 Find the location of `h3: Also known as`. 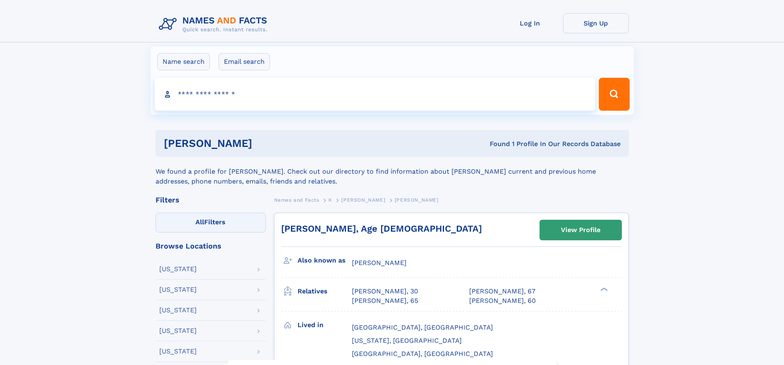

h3: Also known as is located at coordinates (325, 260).